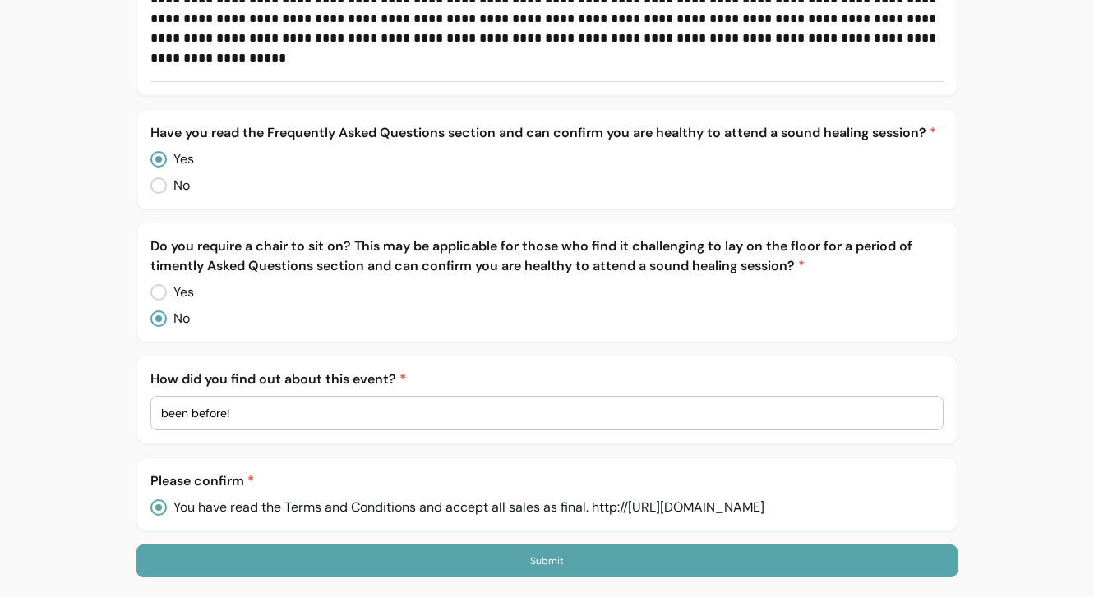 The width and height of the screenshot is (1094, 597). Describe the element at coordinates (546, 380) in the screenshot. I see `p: How did you find out about this event?` at that location.